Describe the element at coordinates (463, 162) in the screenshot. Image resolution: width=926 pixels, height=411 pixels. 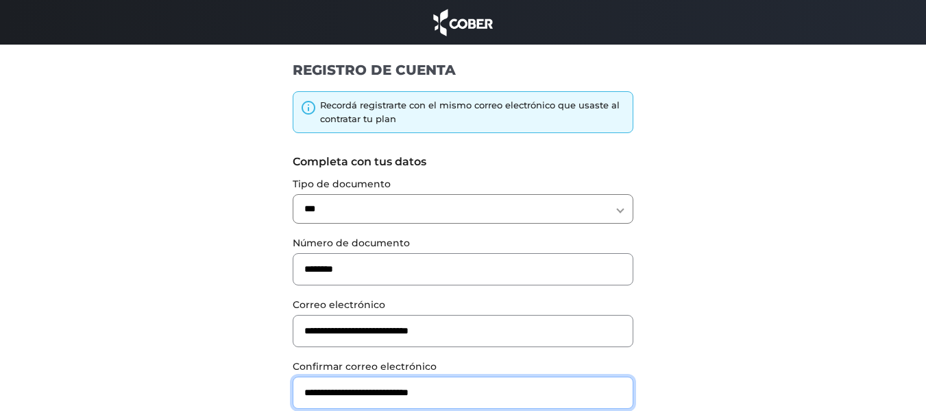
I see `label: Completa con tus datos` at that location.